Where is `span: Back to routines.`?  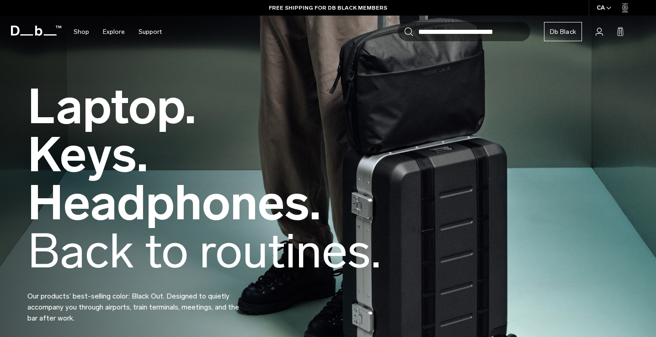 span: Back to routines. is located at coordinates (204, 251).